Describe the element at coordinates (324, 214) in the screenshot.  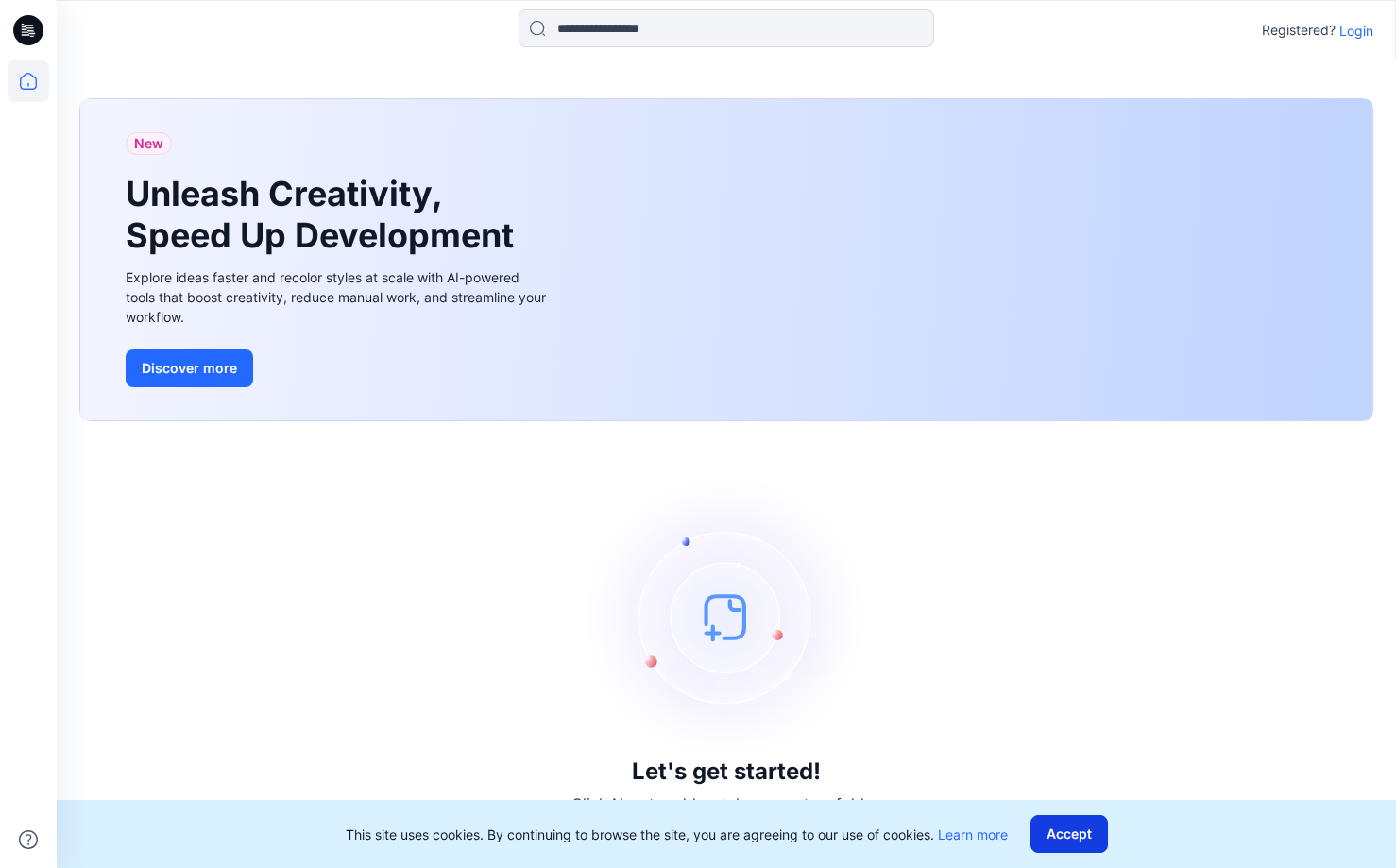
I see `h1: Unleash Creativity, Speed Up Development` at that location.